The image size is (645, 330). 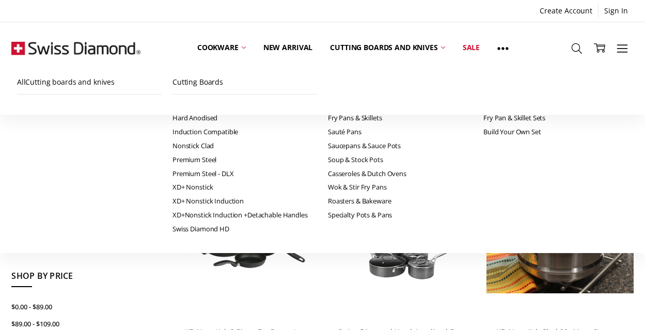 I want to click on a: Create Account, so click(x=566, y=11).